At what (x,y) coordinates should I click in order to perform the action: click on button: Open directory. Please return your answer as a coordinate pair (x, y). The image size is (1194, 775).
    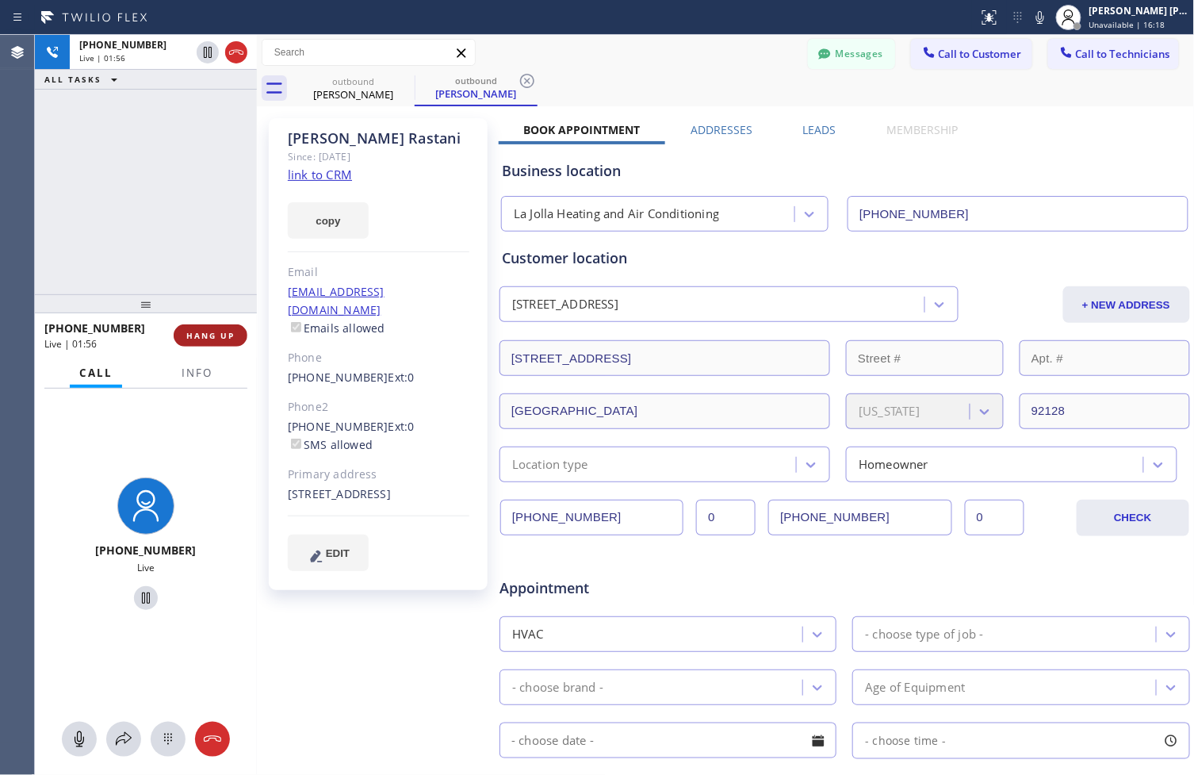
    Looking at the image, I should click on (124, 739).